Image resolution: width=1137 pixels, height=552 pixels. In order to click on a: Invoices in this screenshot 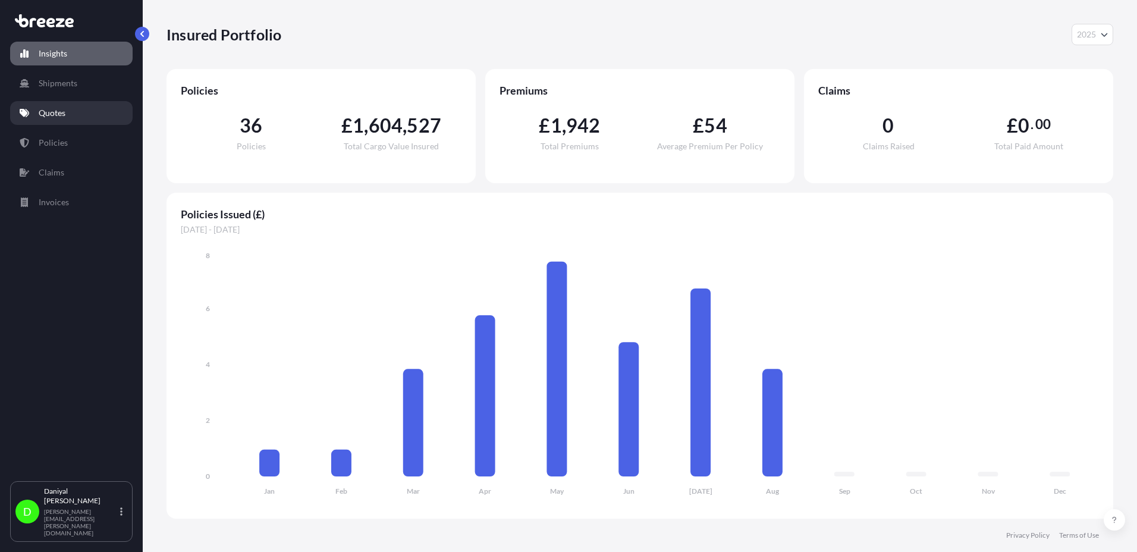, I will do `click(71, 202)`.